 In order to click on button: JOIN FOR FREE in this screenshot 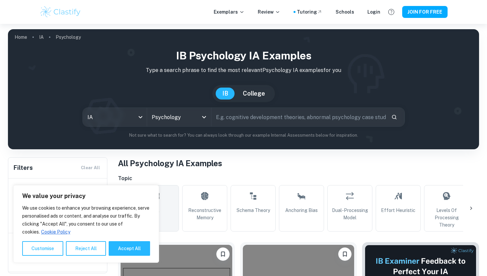, I will do `click(425, 12)`.